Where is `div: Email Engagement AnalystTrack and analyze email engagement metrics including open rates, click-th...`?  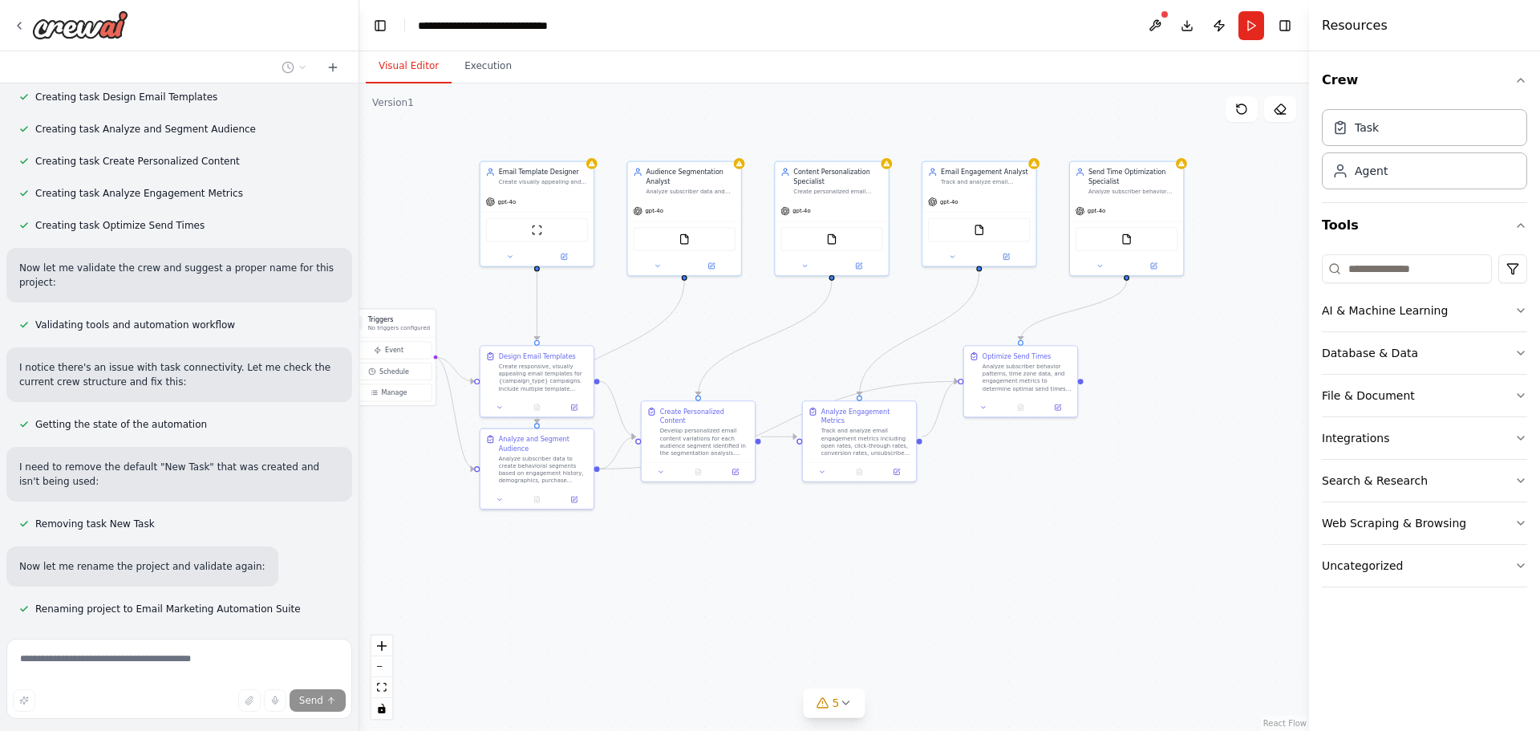
div: Email Engagement AnalystTrack and analyze email engagement metrics including open rates, click-th... is located at coordinates (979, 213).